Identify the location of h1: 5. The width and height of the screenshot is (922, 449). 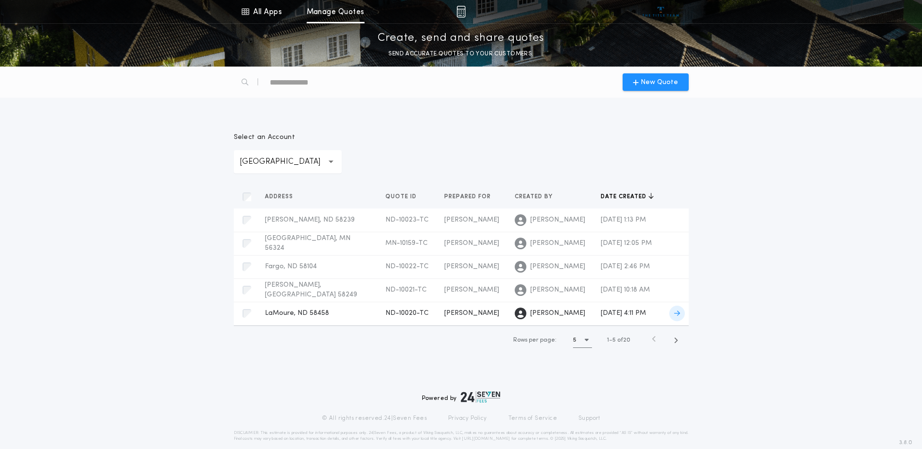
(574, 340).